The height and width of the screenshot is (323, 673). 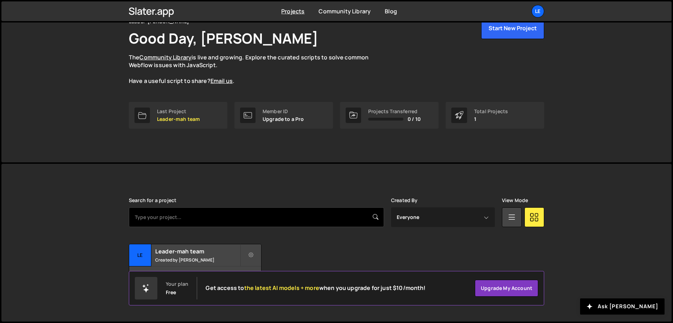 What do you see at coordinates (256, 217) in the screenshot?
I see `input: Type your project...` at bounding box center [256, 217].